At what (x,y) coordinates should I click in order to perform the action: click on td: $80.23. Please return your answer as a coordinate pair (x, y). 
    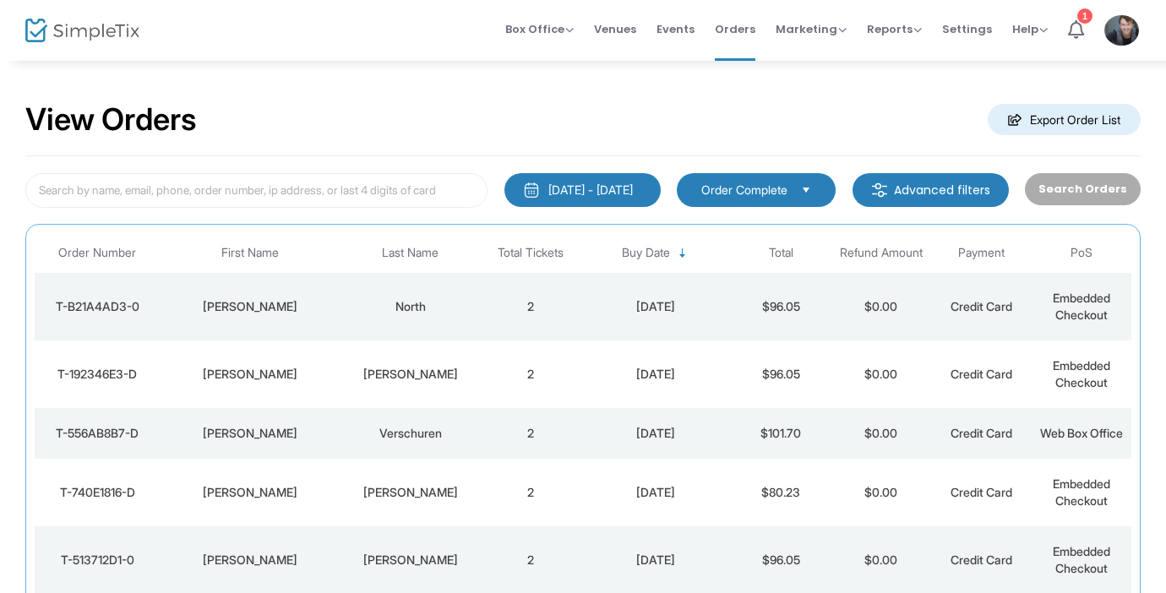
    Looking at the image, I should click on (781, 493).